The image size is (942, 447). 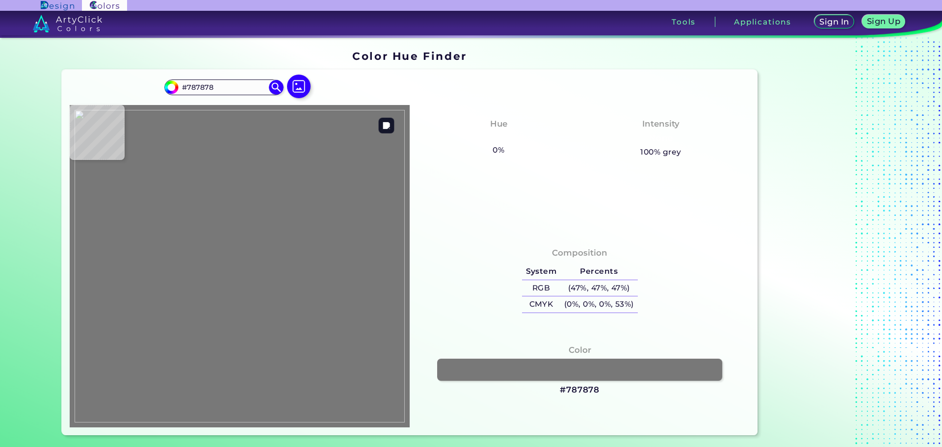 I want to click on img: ArtyClick Design logo, so click(x=57, y=5).